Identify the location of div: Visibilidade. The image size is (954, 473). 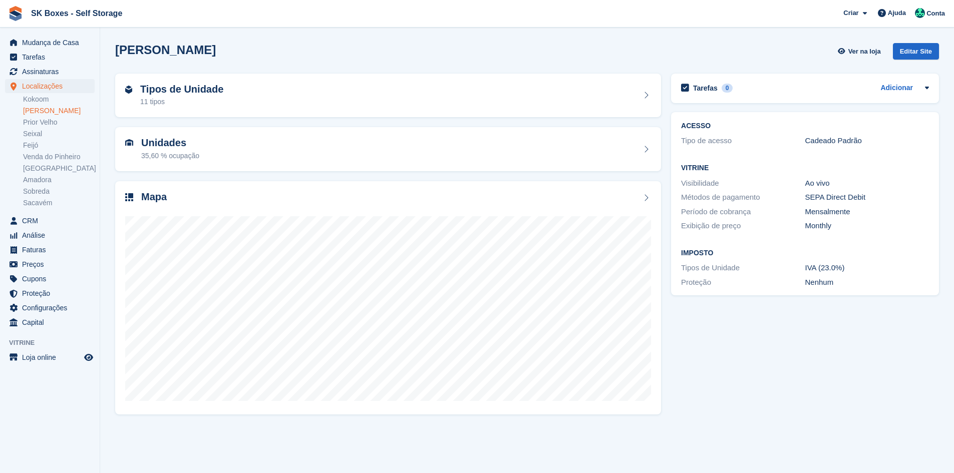
(742, 183).